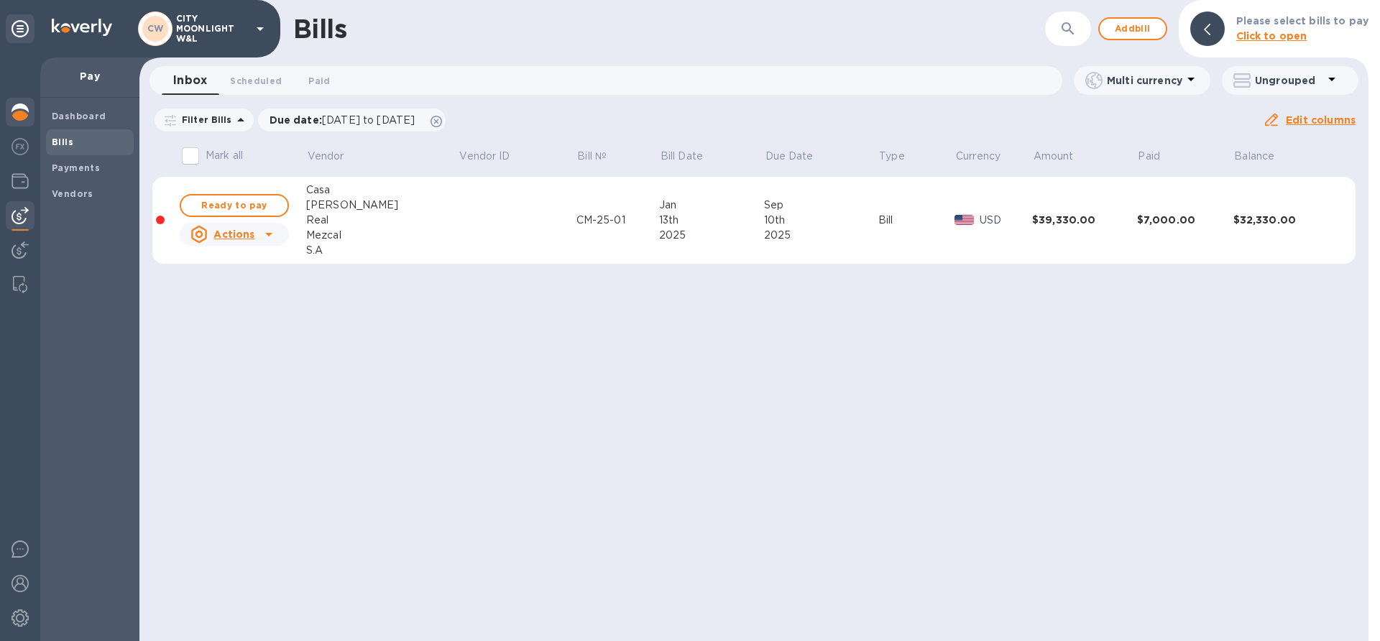 The width and height of the screenshot is (1380, 641). Describe the element at coordinates (382, 235) in the screenshot. I see `div: Mezcal` at that location.